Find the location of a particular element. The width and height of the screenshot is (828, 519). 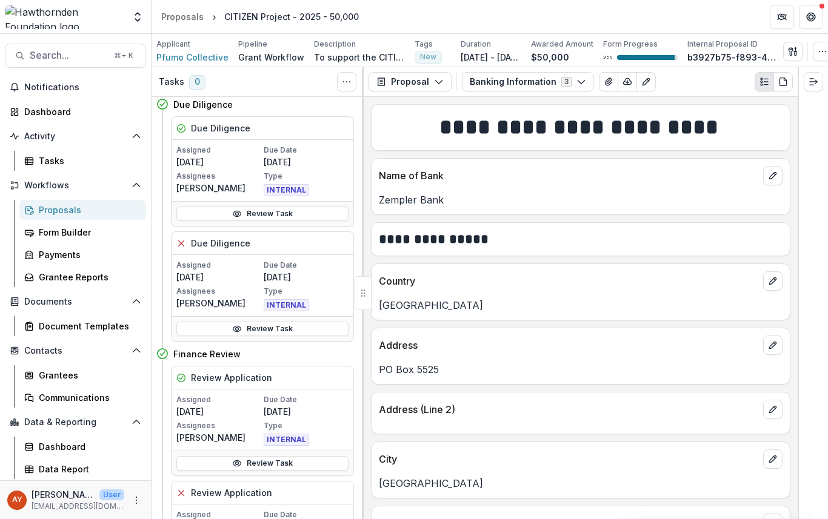

p: Tags is located at coordinates (424, 44).